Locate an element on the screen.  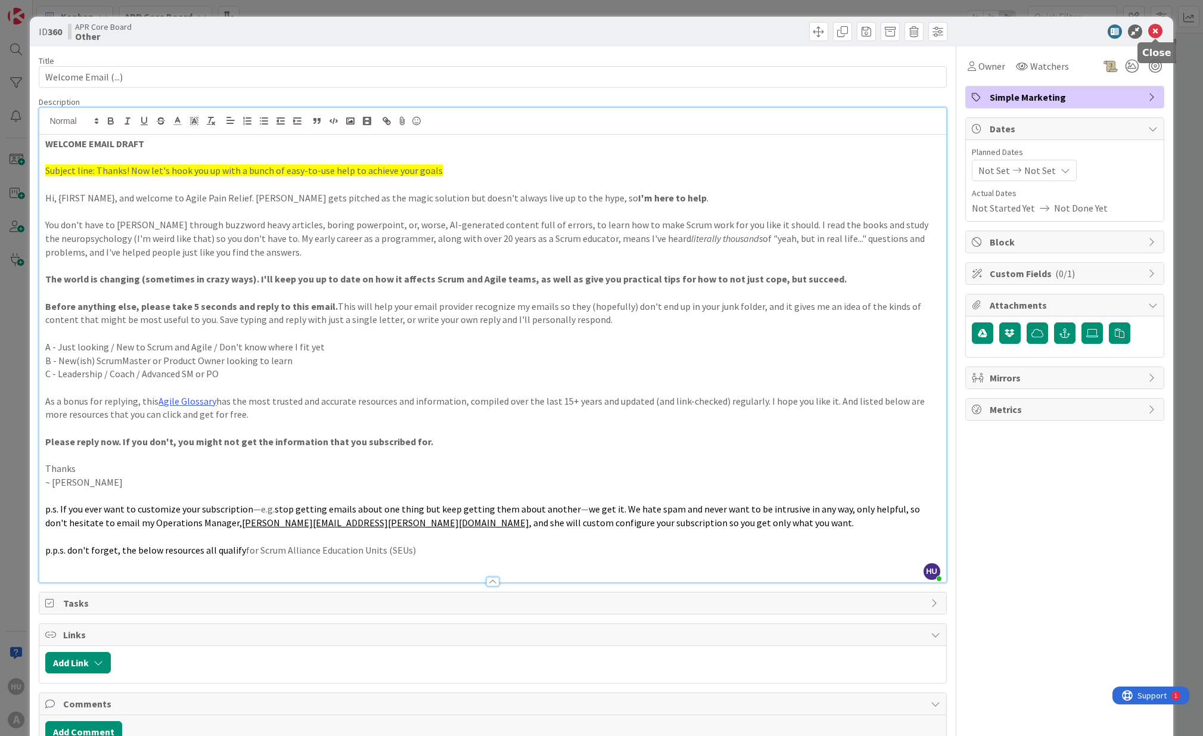
span: Not Started Yet is located at coordinates (1003, 208).